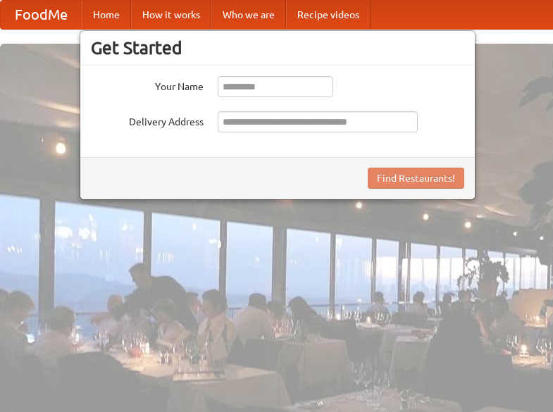 This screenshot has height=412, width=553. Describe the element at coordinates (147, 85) in the screenshot. I see `label: Your Name` at that location.